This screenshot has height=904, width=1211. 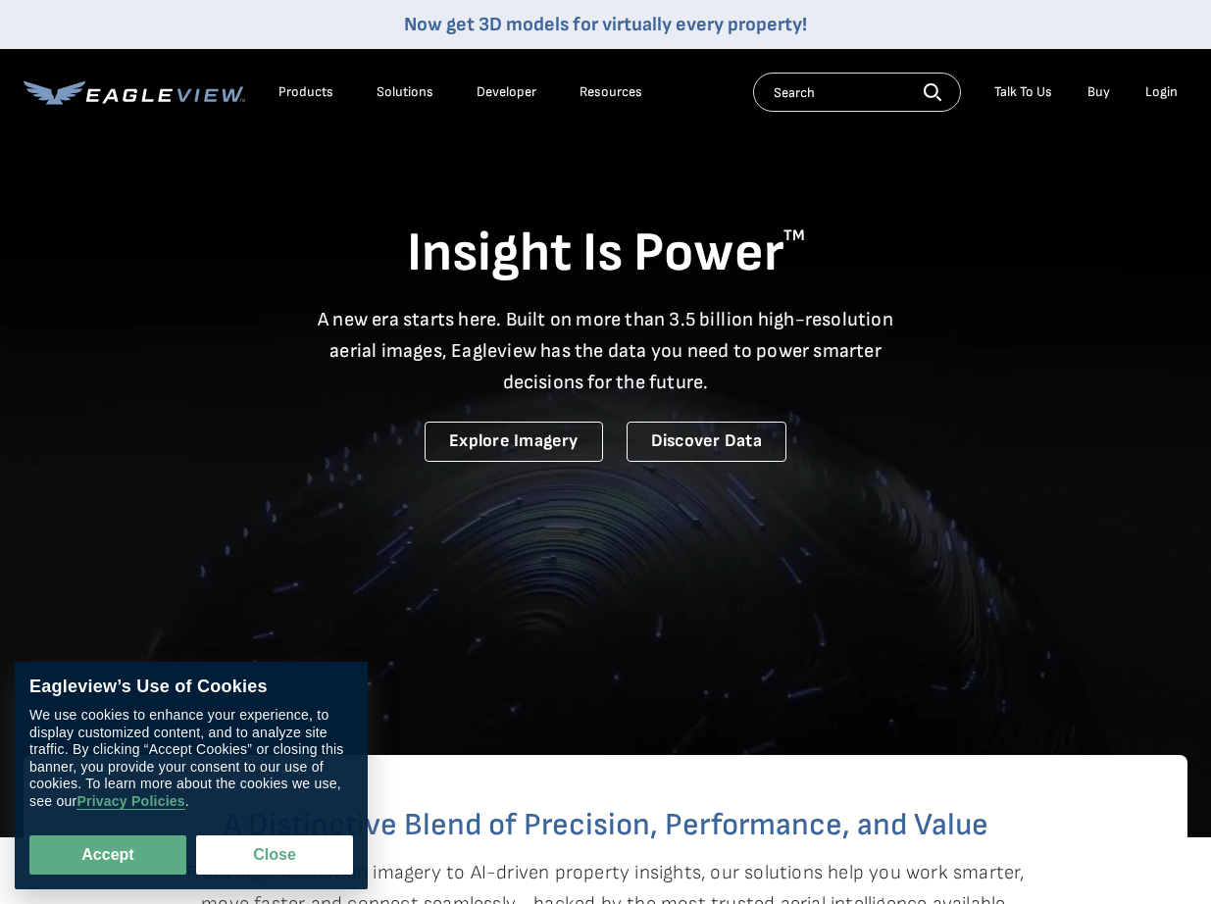 What do you see at coordinates (130, 802) in the screenshot?
I see `a: Privacy Policies` at bounding box center [130, 802].